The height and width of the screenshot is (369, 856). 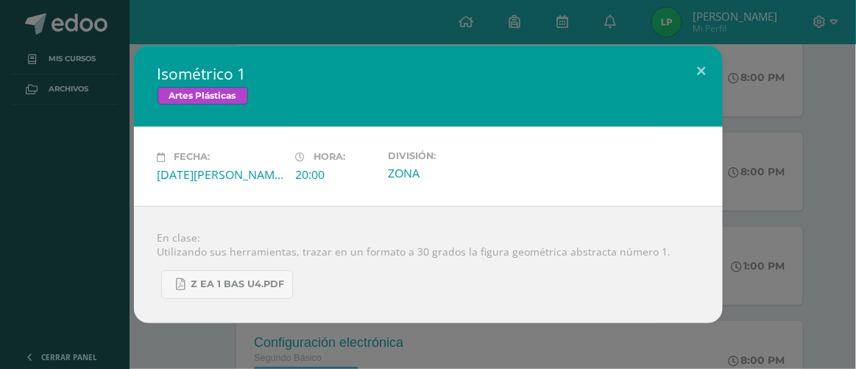 What do you see at coordinates (202, 96) in the screenshot?
I see `span: Artes Plásticas` at bounding box center [202, 96].